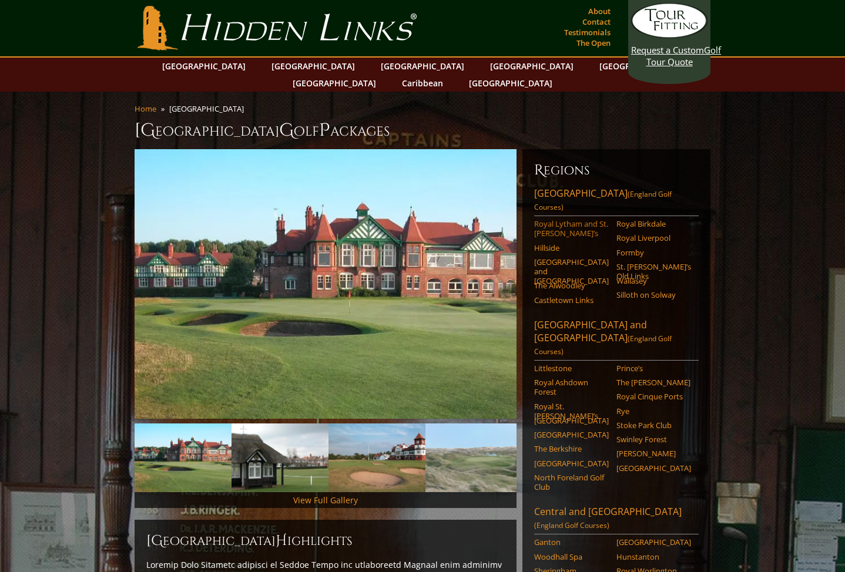  I want to click on a: Home, so click(145, 109).